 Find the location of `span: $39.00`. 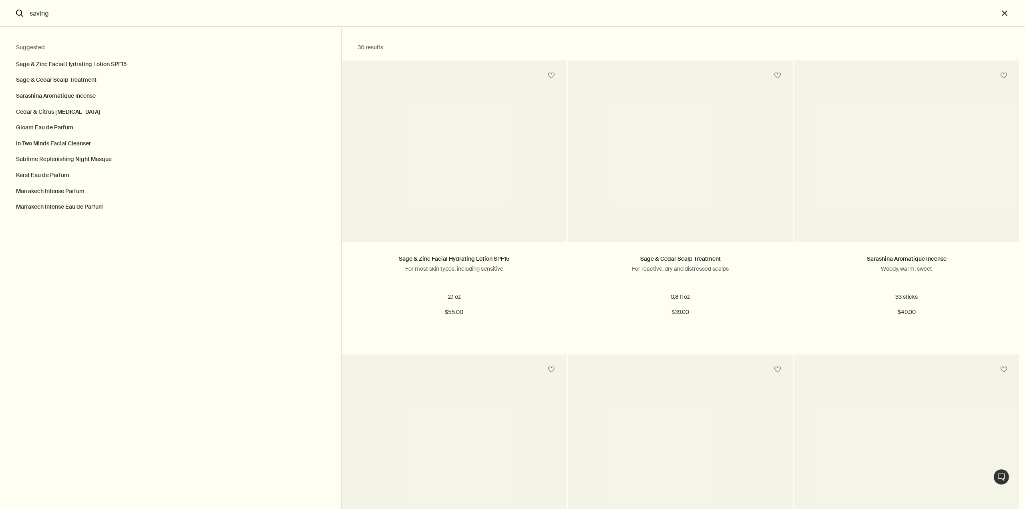

span: $39.00 is located at coordinates (680, 312).